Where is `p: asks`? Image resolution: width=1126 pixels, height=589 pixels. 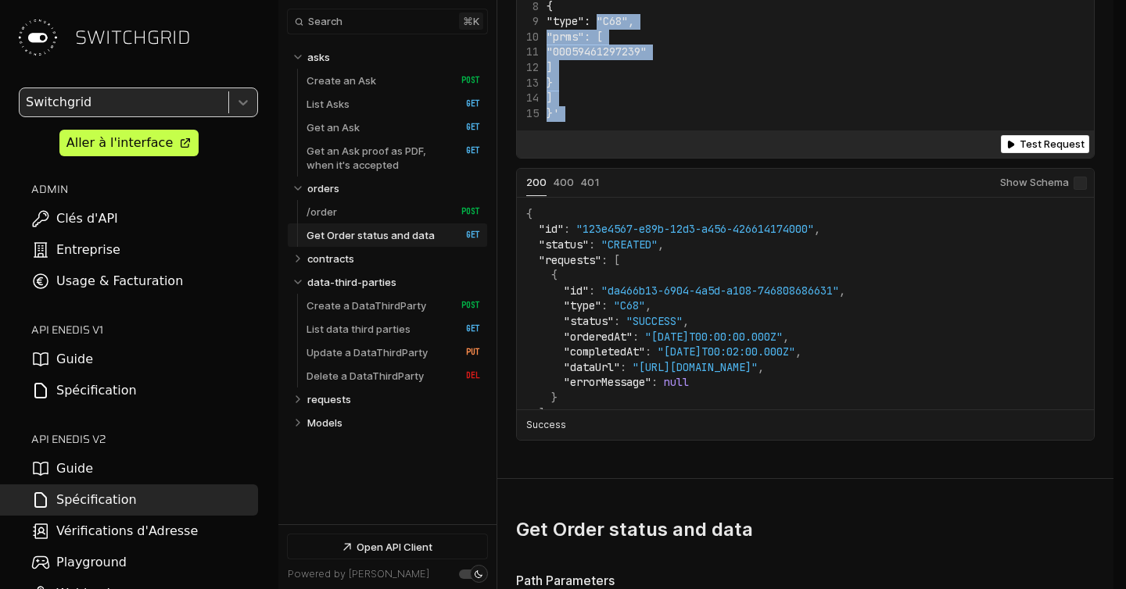 p: asks is located at coordinates (318, 57).